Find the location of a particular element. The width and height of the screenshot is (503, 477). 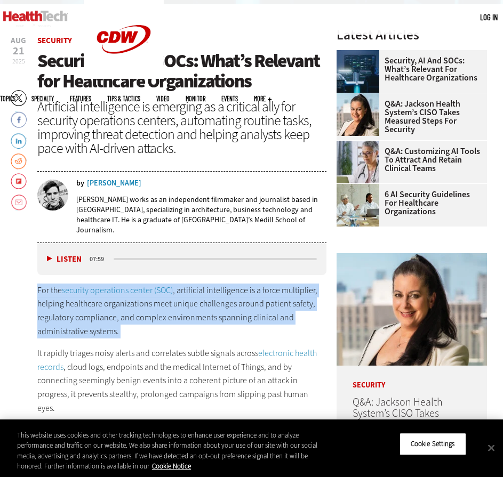

img: nathan eddy is located at coordinates (53, 195).